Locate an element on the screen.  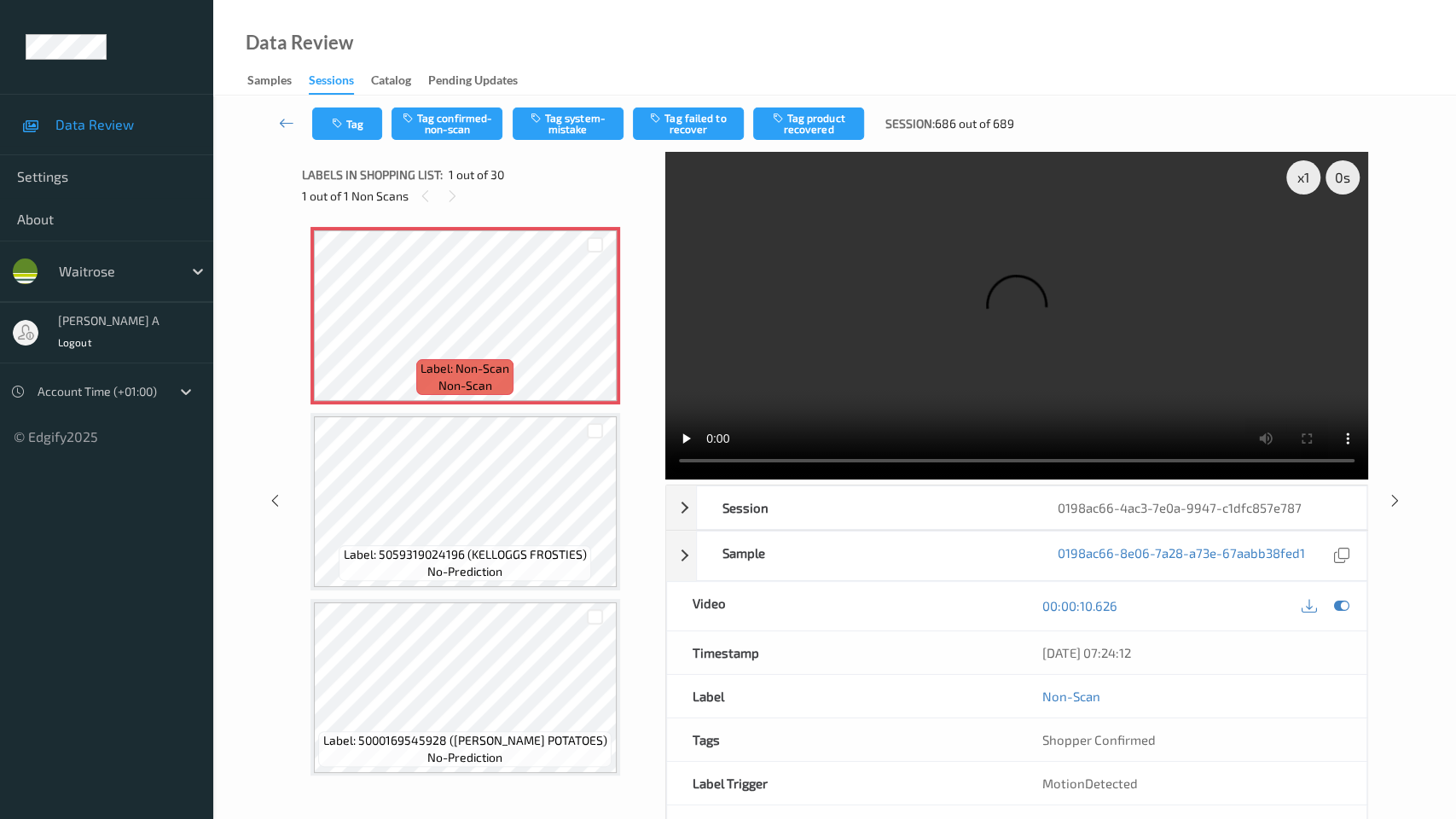
div: Sample0198ac66-8e06-7a28-a73e-67aabb38fed1 is located at coordinates (1017, 555).